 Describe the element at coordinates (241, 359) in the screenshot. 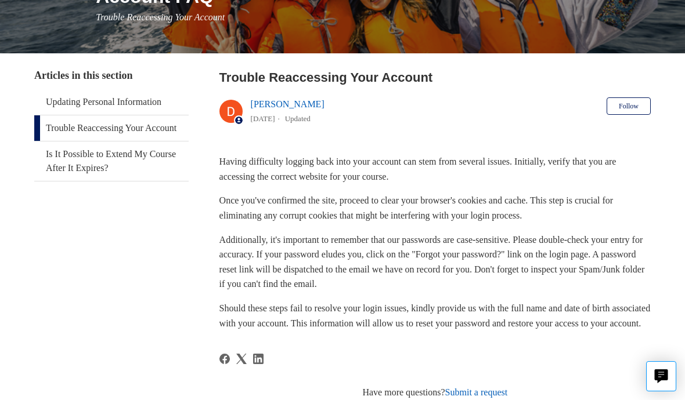

I see `a: X Corp` at that location.